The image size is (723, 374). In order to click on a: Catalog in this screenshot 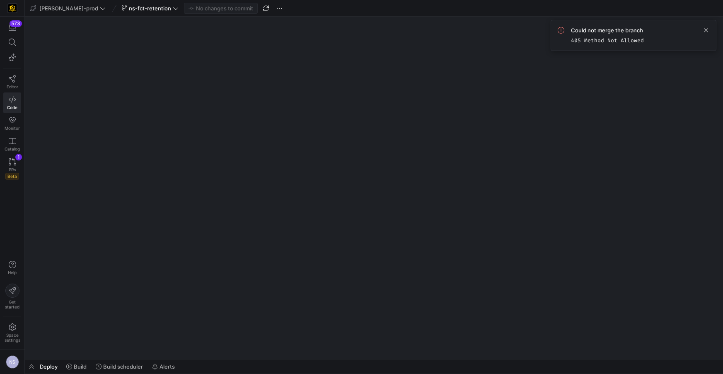, I will do `click(12, 144)`.